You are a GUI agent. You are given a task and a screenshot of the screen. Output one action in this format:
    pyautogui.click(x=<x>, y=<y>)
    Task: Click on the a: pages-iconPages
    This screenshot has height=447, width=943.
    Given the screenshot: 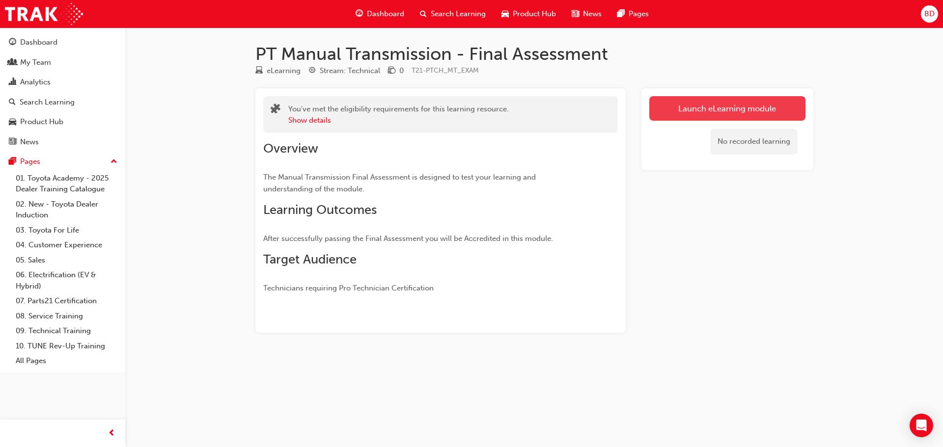 What is the action you would take?
    pyautogui.click(x=633, y=14)
    